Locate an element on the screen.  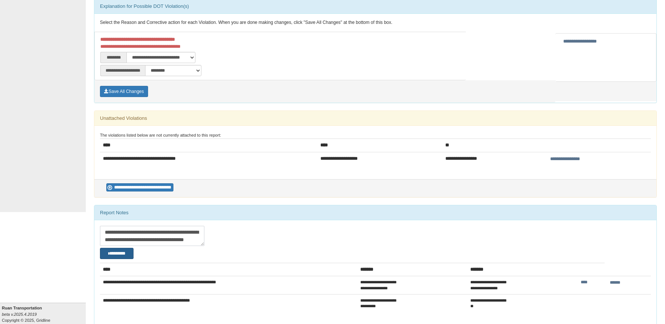
div: Copyright © 2025, Gridline is located at coordinates (44, 314).